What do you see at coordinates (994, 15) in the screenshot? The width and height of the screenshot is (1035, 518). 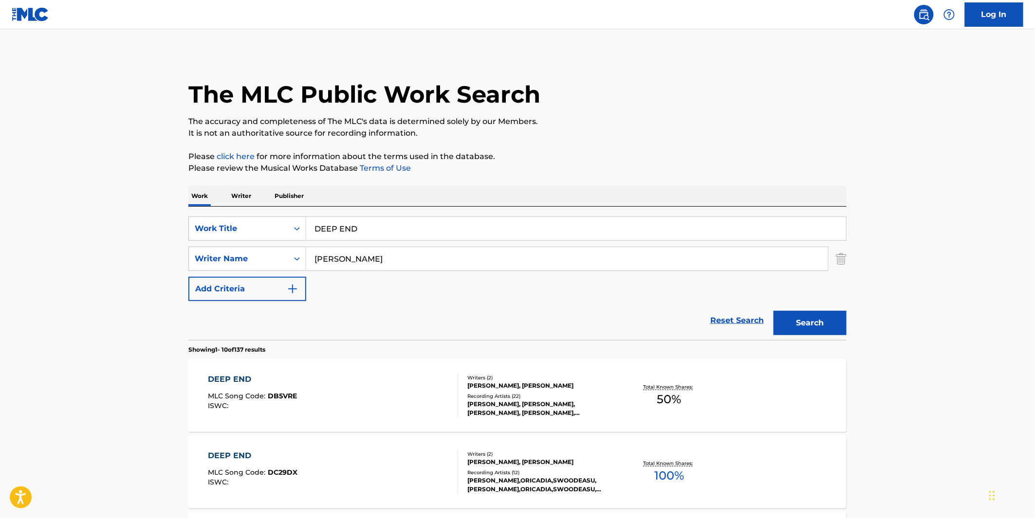 I see `a: Log In` at bounding box center [994, 15].